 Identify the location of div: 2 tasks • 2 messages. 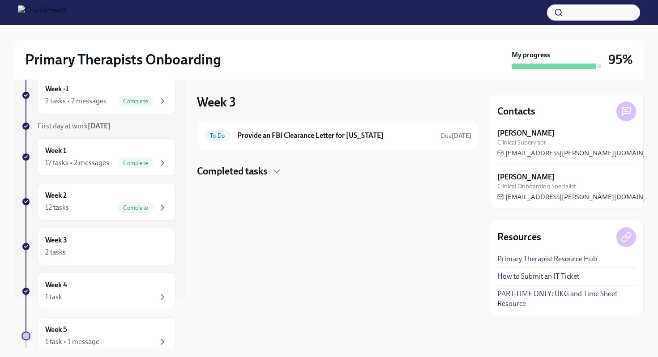
(76, 101).